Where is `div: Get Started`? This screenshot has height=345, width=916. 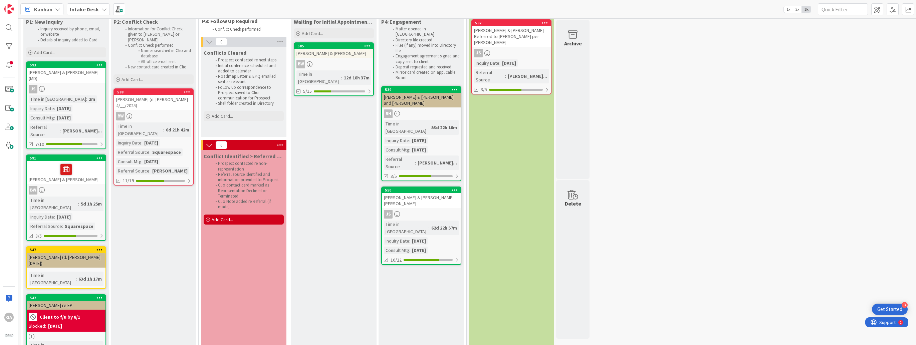
div: Get Started is located at coordinates (889, 309).